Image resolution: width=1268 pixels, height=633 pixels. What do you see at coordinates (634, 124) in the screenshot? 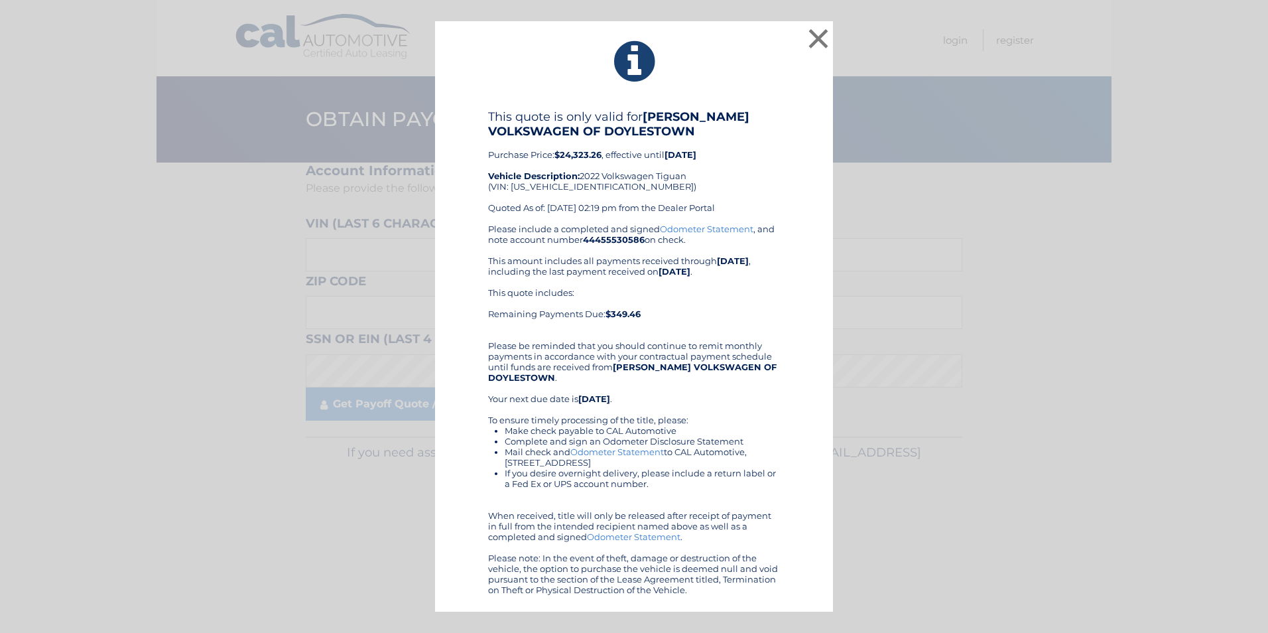
I see `h4: This quote is only valid for` at bounding box center [634, 124].